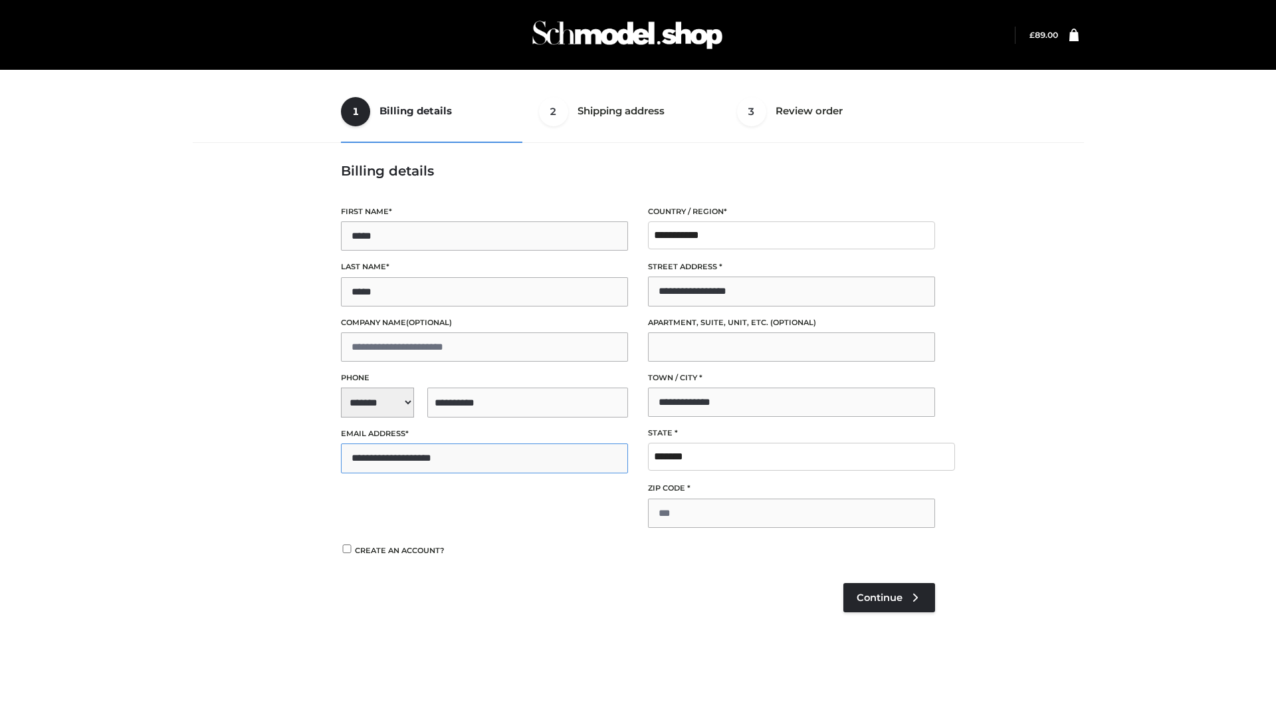 The height and width of the screenshot is (718, 1276). What do you see at coordinates (792, 433) in the screenshot?
I see `label: State` at bounding box center [792, 433].